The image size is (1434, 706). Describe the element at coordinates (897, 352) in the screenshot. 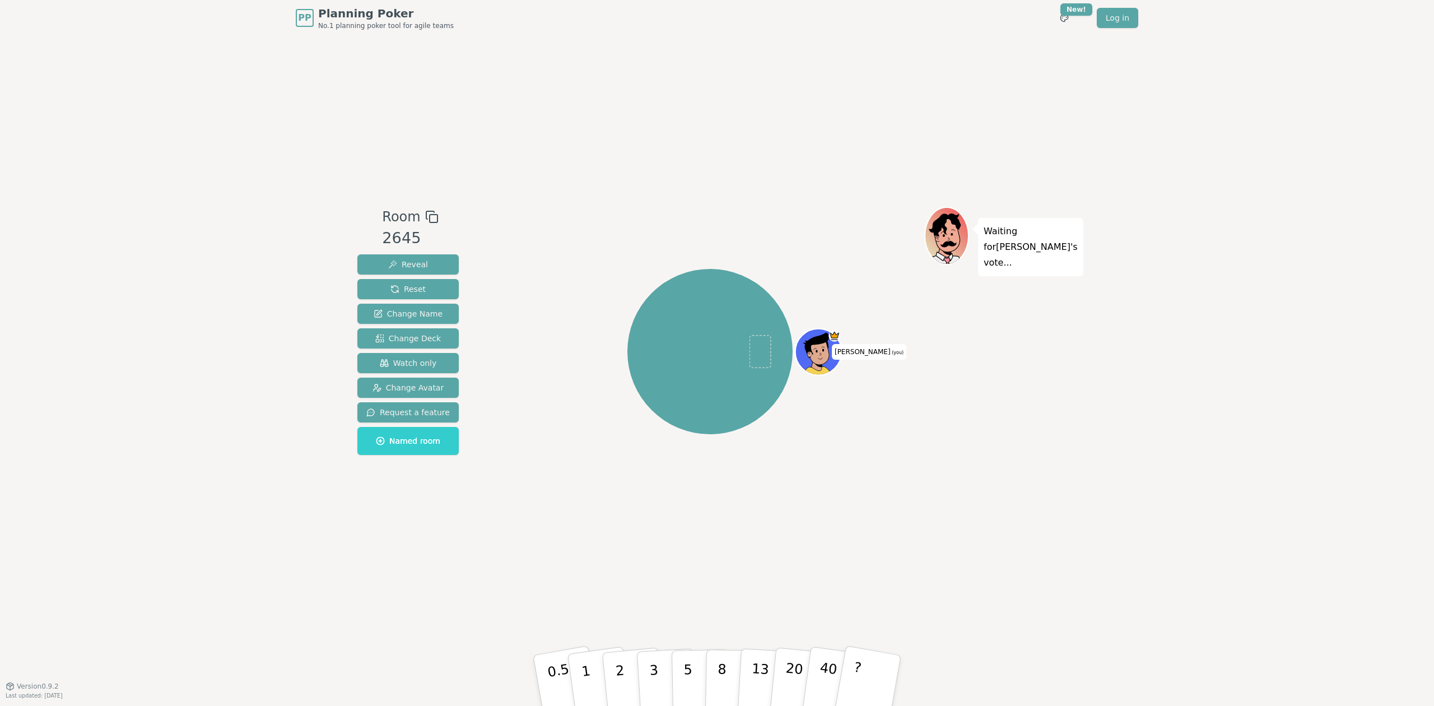

I see `span: (you)` at that location.